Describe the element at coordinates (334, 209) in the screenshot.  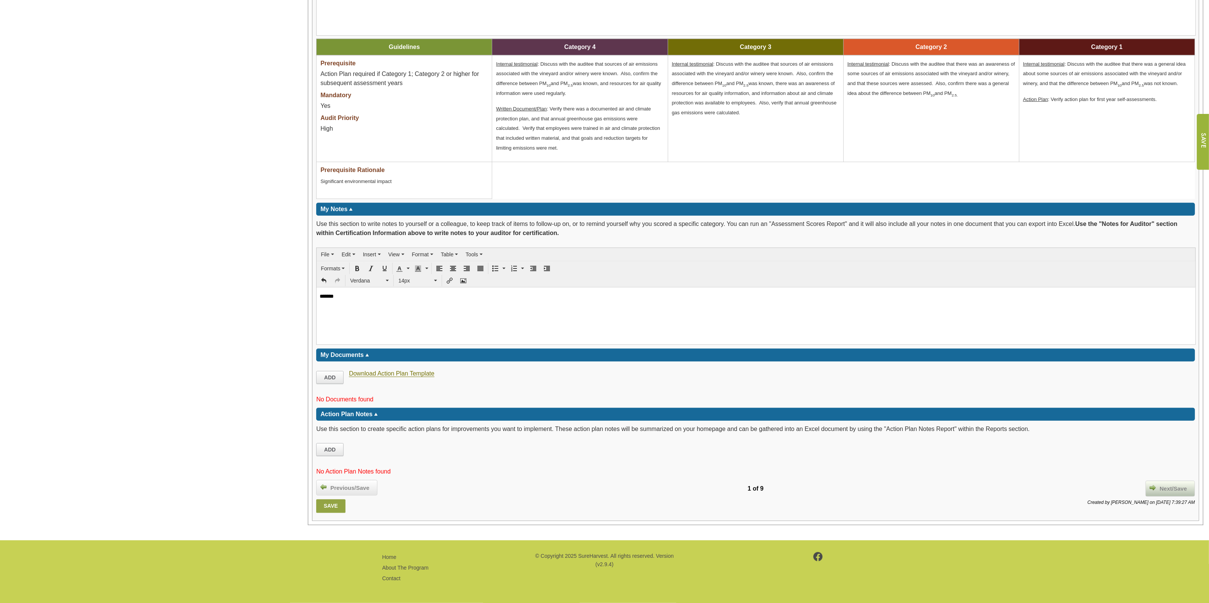
I see `span: My Notes` at that location.